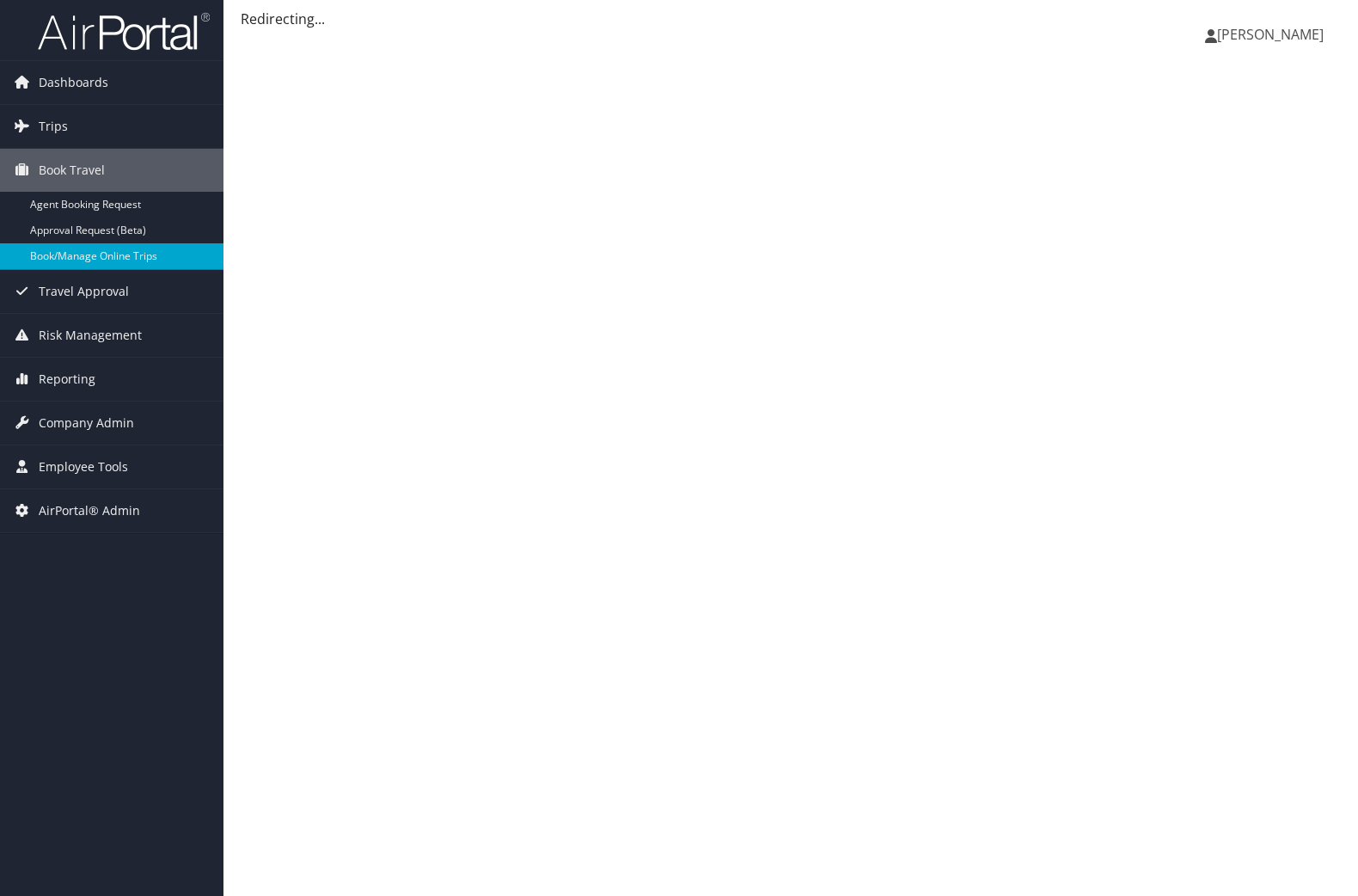  Describe the element at coordinates (83, 467) in the screenshot. I see `span: Employee Tools` at that location.